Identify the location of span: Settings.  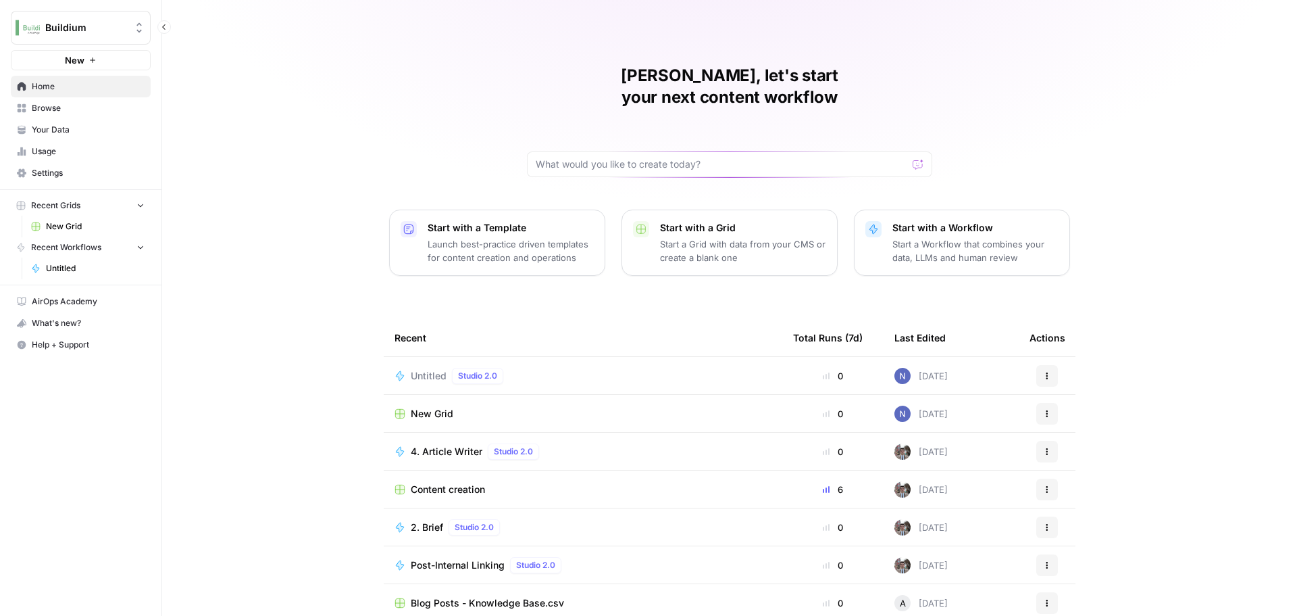
(88, 173).